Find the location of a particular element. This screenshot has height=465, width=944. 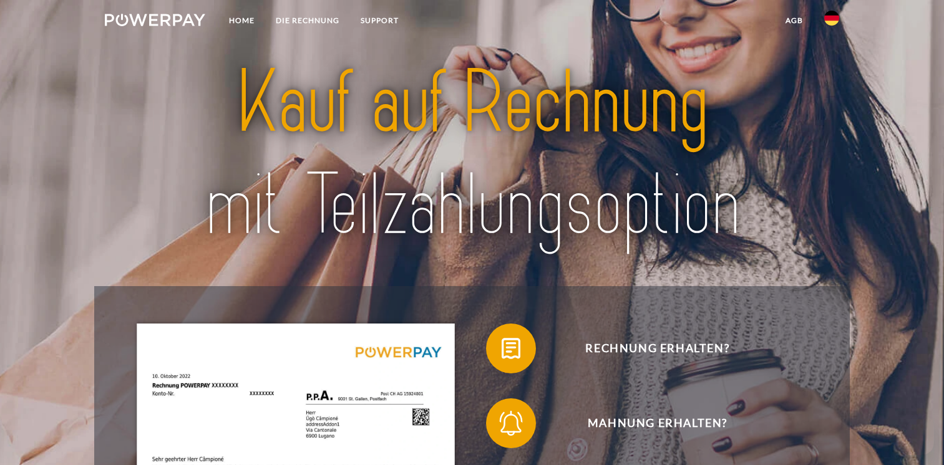

button: Rechnung erhalten? is located at coordinates (648, 349).